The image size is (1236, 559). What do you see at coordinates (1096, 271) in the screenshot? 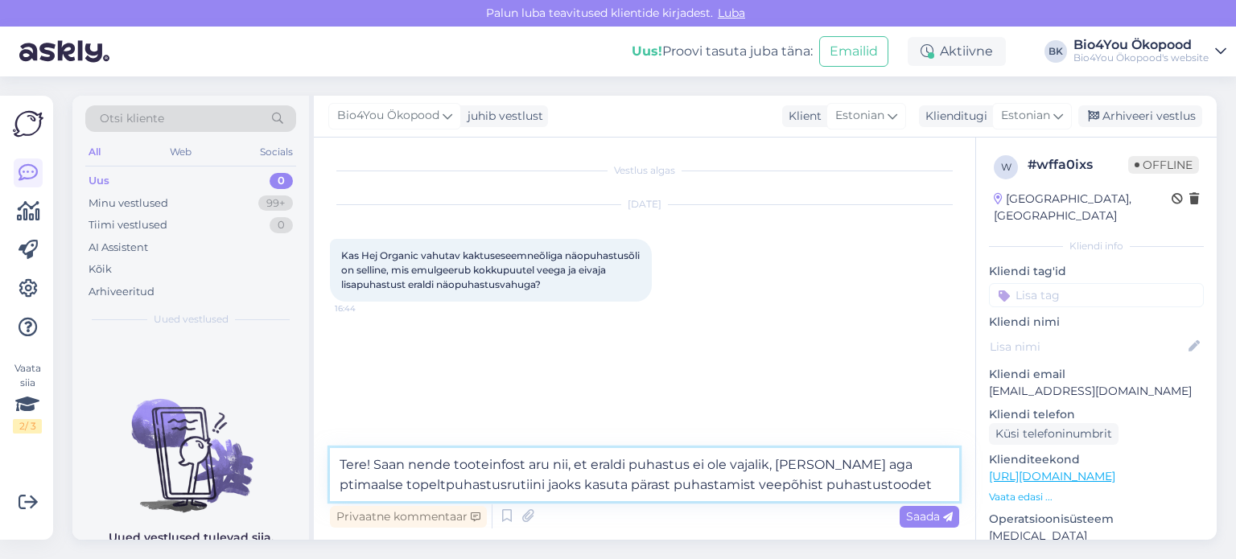
I see `p: Kliendi tag'id` at bounding box center [1096, 271].